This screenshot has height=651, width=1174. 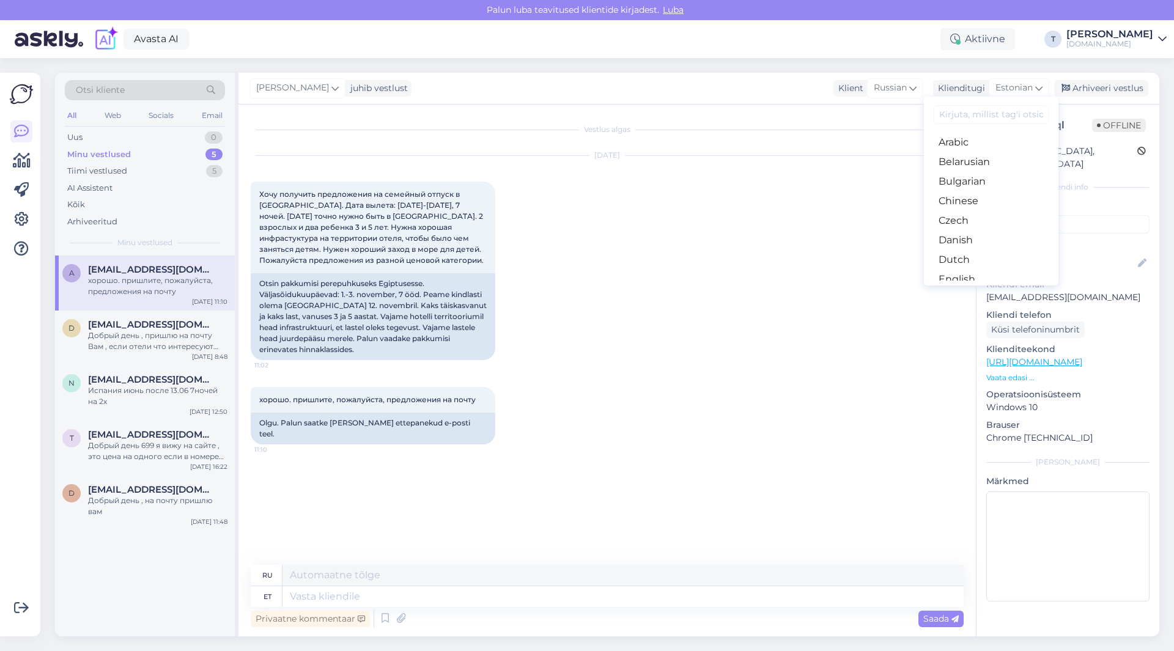 What do you see at coordinates (991, 182) in the screenshot?
I see `a: Bulgarian` at bounding box center [991, 182].